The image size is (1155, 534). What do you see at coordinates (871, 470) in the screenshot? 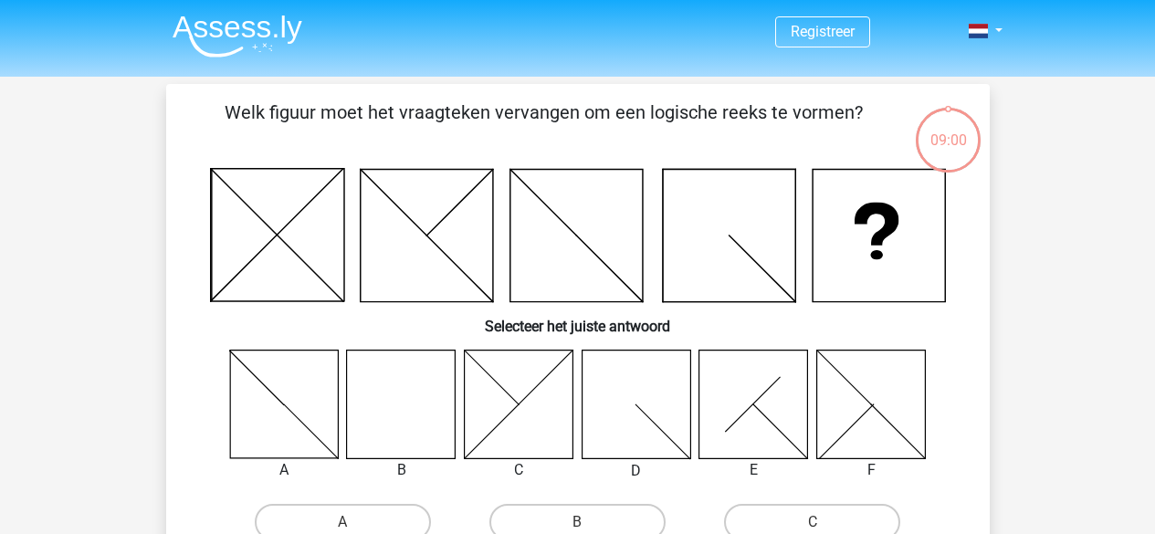
I see `div: F` at bounding box center [871, 470].